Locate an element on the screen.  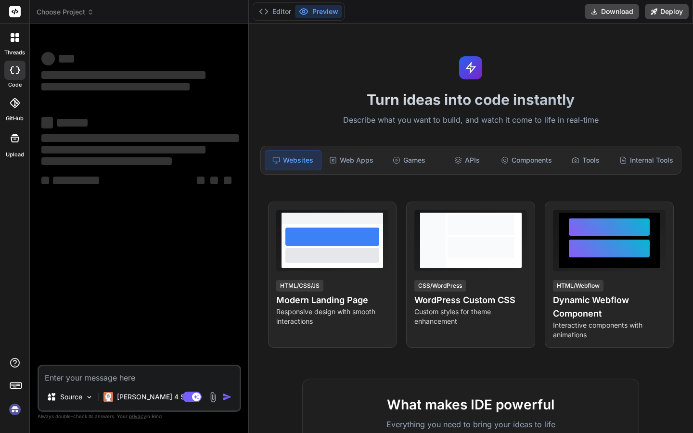
button: Download is located at coordinates (611, 12).